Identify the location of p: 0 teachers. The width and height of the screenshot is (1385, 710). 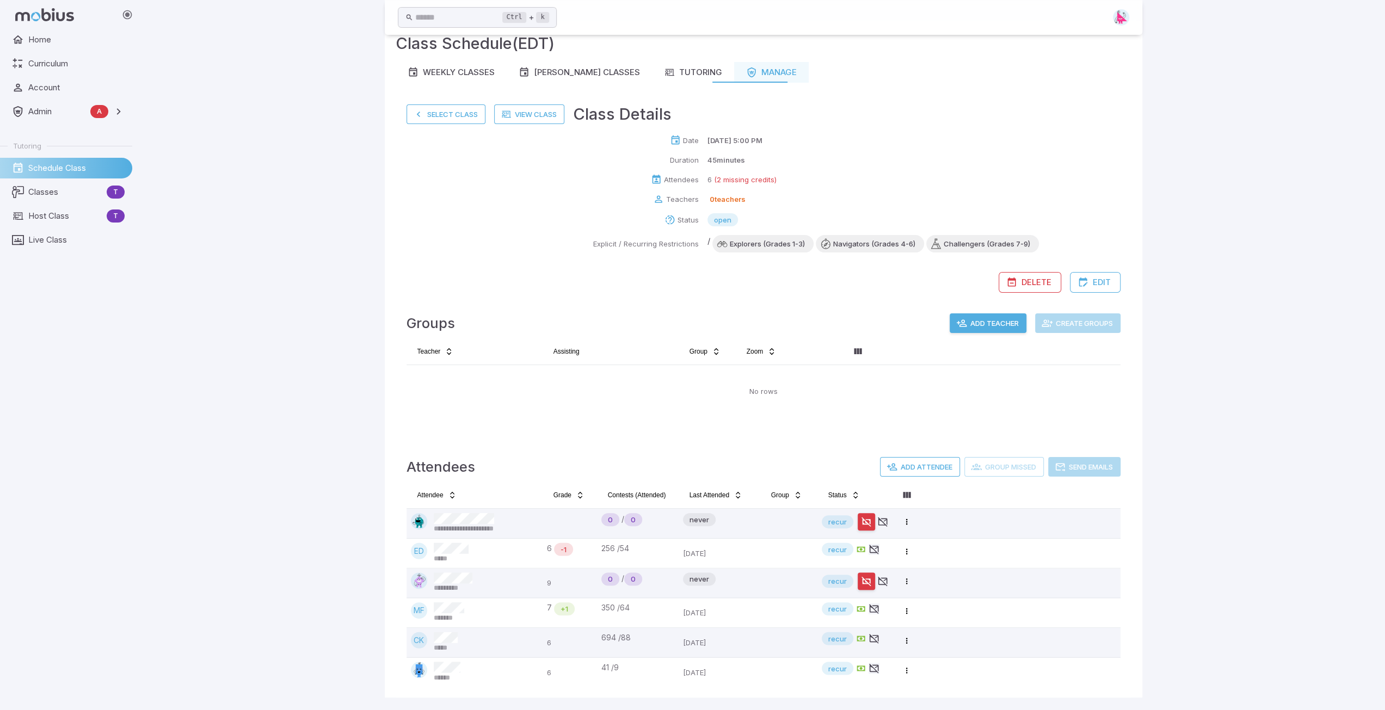
(728, 199).